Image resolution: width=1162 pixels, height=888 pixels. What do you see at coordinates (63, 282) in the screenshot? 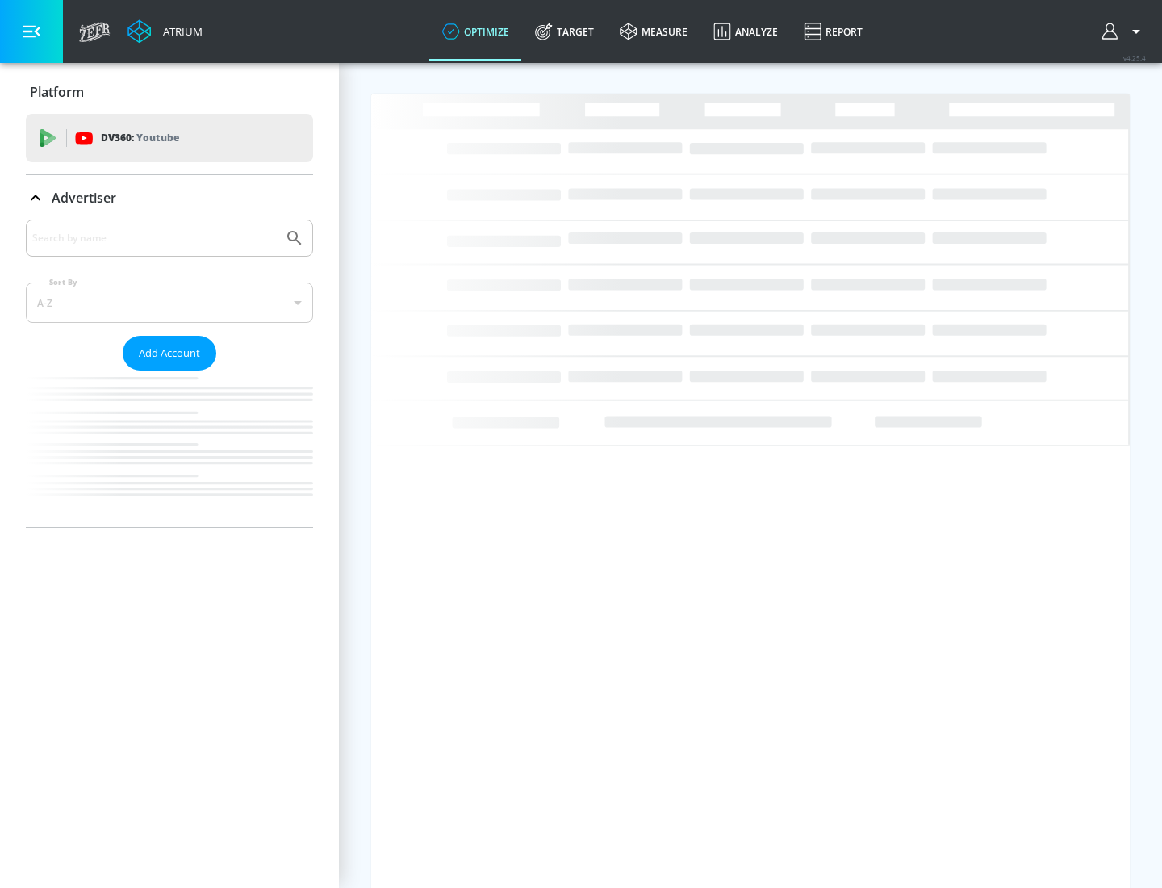
I see `label: Sort By` at bounding box center [63, 282].